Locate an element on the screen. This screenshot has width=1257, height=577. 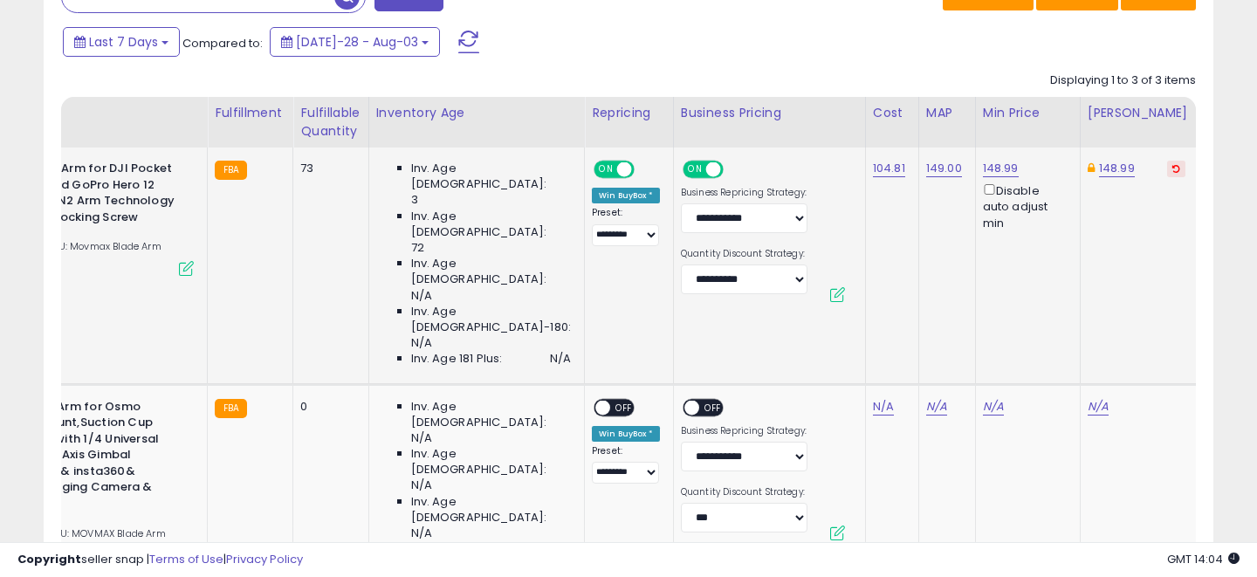
div: Inventory Age is located at coordinates (477, 113).